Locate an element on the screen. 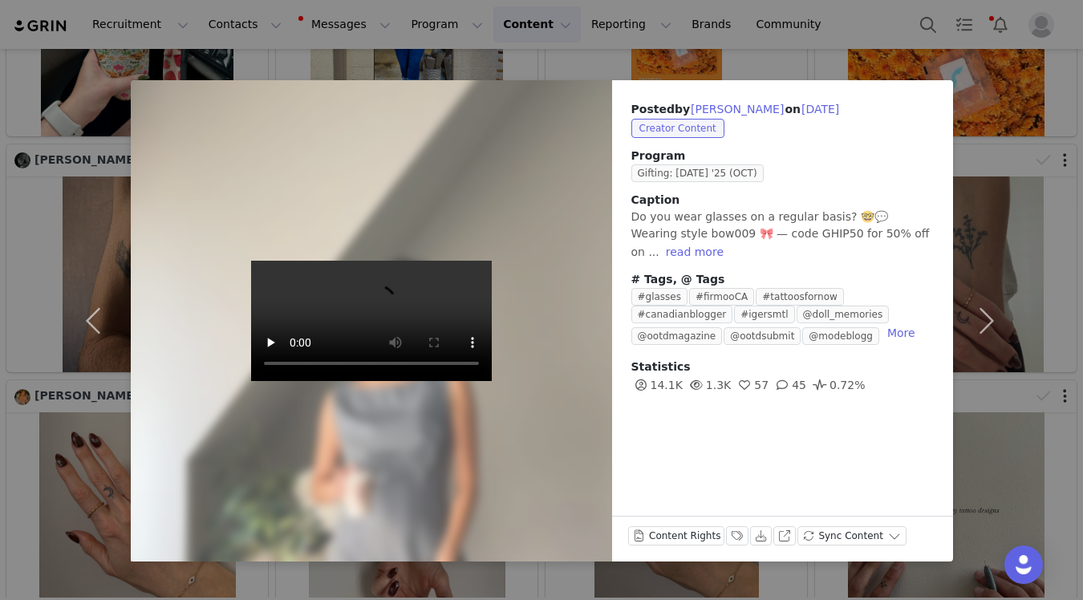 This screenshot has width=1083, height=600. span: #igersmtl is located at coordinates (764, 315).